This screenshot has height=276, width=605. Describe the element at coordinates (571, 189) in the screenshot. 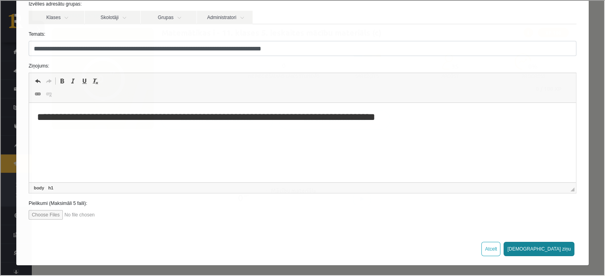

I see `span: Resize` at that location.